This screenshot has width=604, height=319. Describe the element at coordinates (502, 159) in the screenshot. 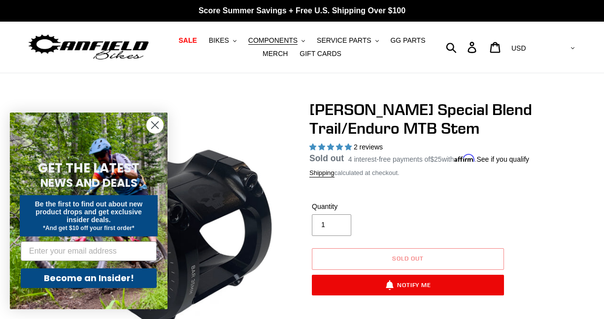

I see `a: See if you qualify - Learn more about Affirm Financing (opens in modal)` at that location.